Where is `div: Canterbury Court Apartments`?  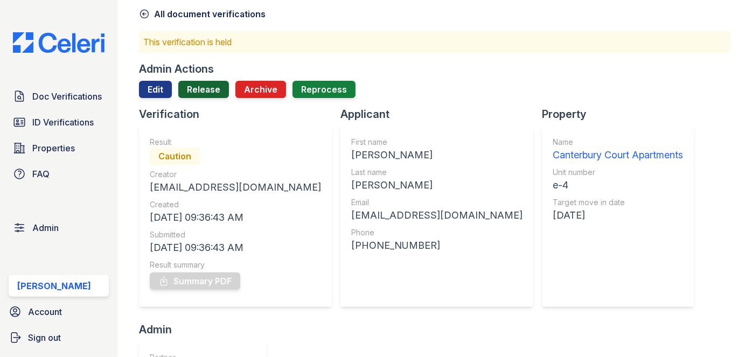 div: Canterbury Court Apartments is located at coordinates (618, 155).